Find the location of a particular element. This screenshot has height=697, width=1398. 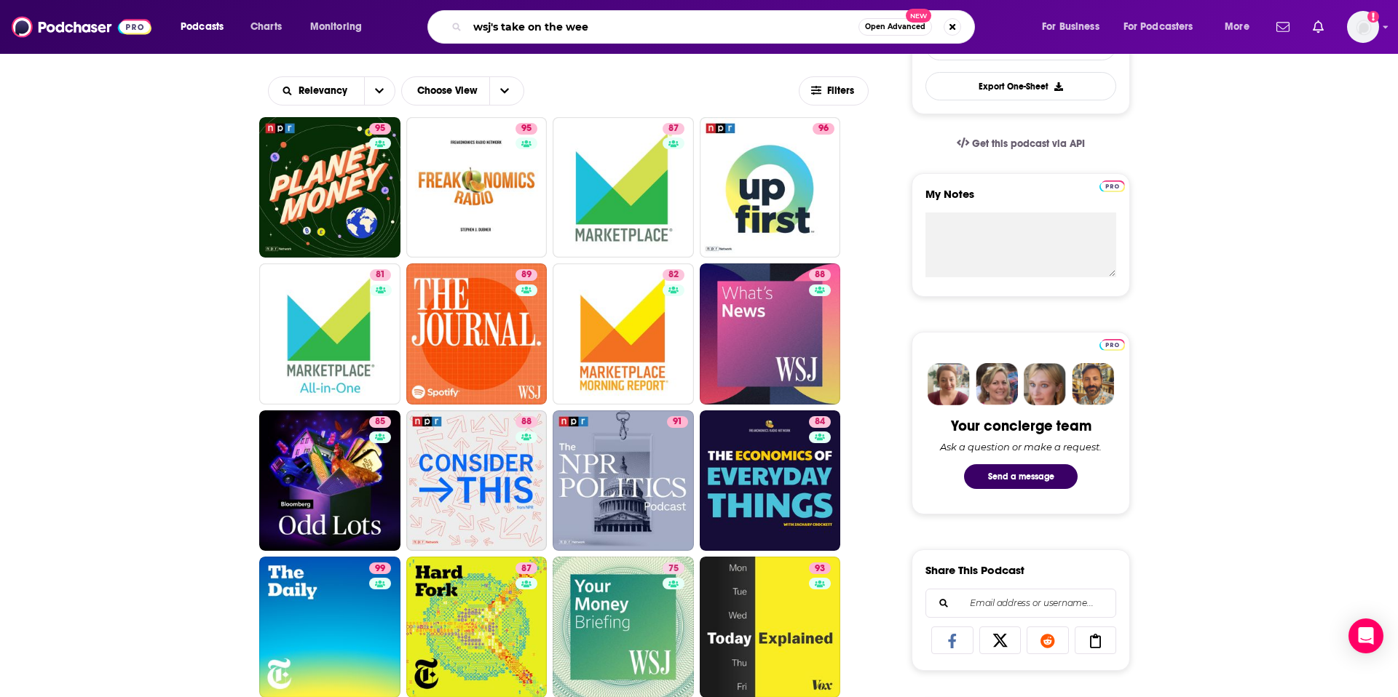

img: Sydney Profile is located at coordinates (949, 384).